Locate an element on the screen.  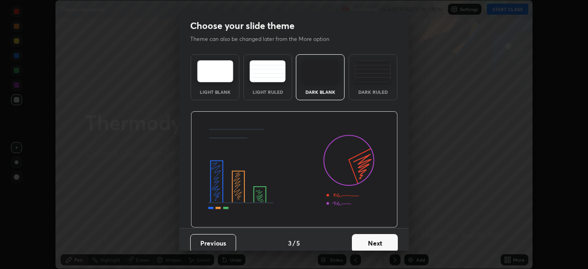
img: lightTheme.e5ed3b09.svg is located at coordinates (215, 71).